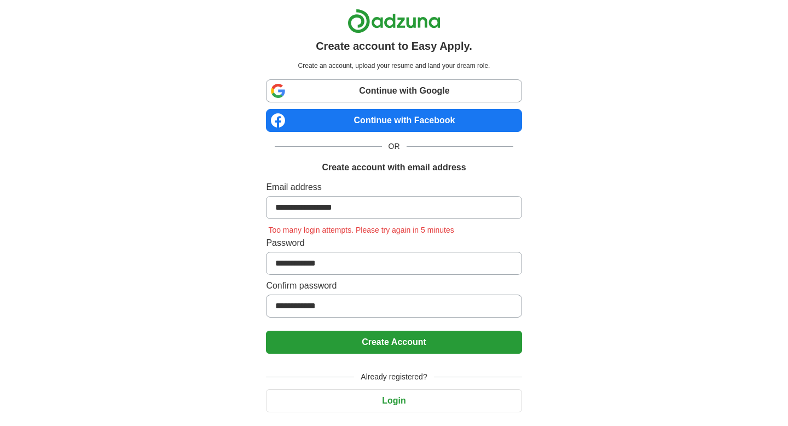 Image resolution: width=788 pixels, height=426 pixels. Describe the element at coordinates (361, 230) in the screenshot. I see `span: Too many login attempts. Please try again in 5 minutes` at that location.